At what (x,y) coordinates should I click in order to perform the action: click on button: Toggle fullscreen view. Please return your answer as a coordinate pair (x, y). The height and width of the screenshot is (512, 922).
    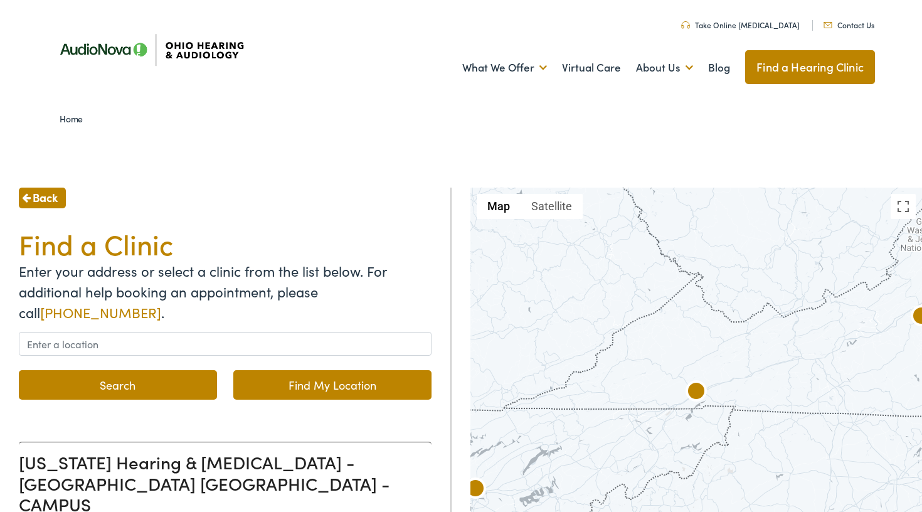
    Looking at the image, I should click on (903, 206).